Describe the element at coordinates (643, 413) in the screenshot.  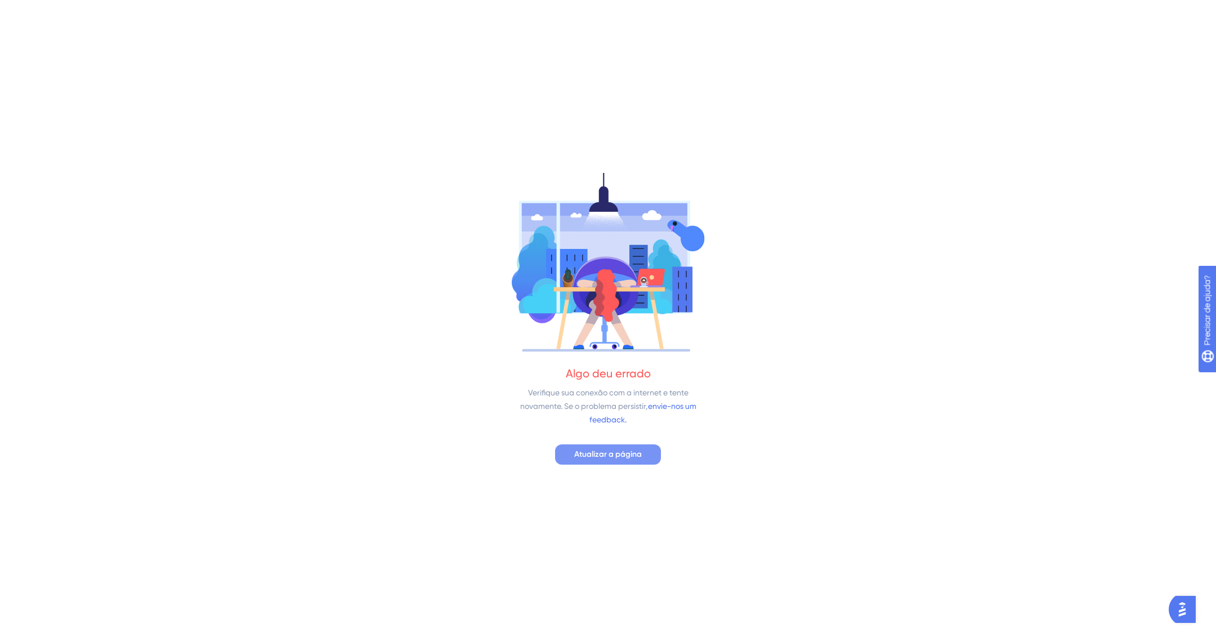
I see `font: envie-nos um feedback.` at that location.